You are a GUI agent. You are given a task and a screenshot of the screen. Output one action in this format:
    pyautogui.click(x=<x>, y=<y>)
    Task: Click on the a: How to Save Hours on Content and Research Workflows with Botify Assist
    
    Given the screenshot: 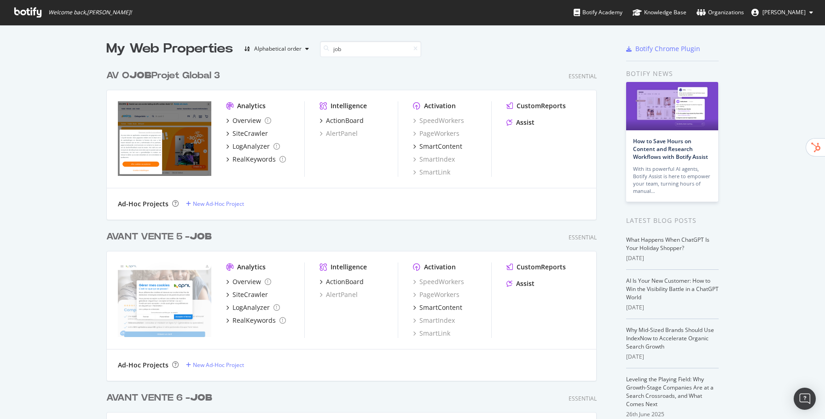 What is the action you would take?
    pyautogui.click(x=670, y=149)
    